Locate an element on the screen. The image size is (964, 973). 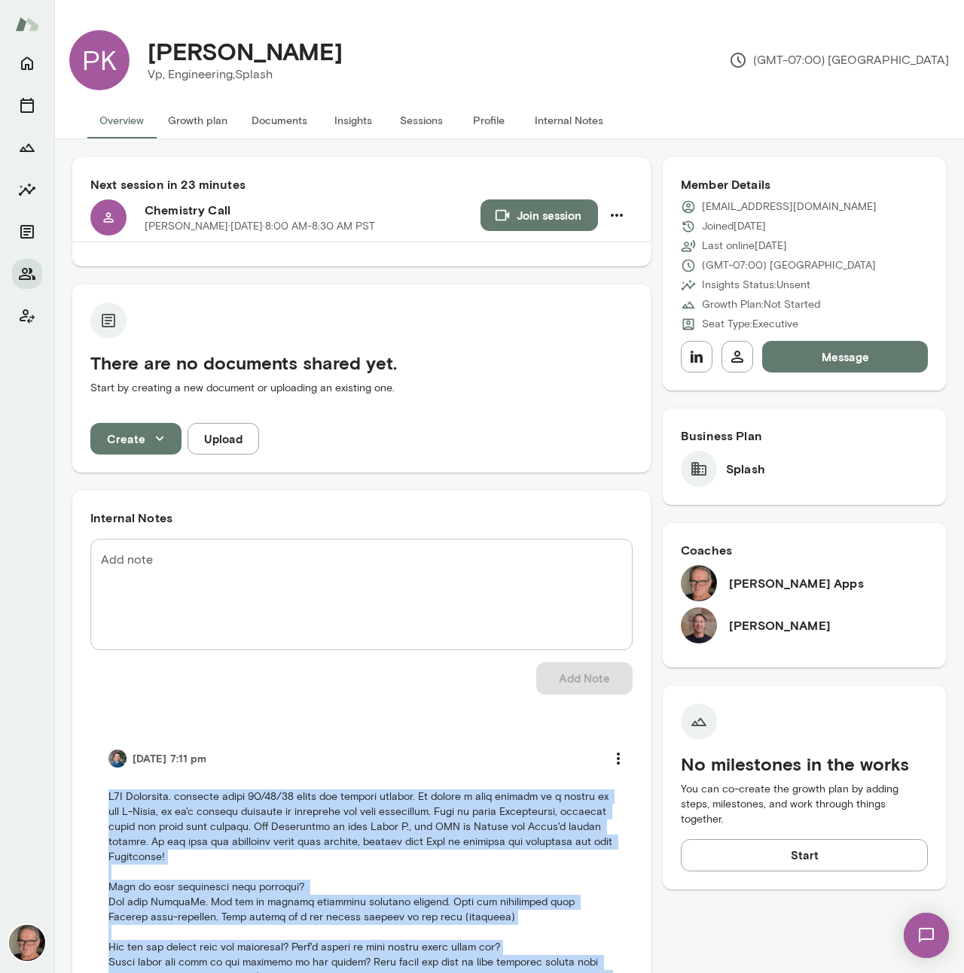
p: Vp, Engineering, Splash is located at coordinates (245, 75).